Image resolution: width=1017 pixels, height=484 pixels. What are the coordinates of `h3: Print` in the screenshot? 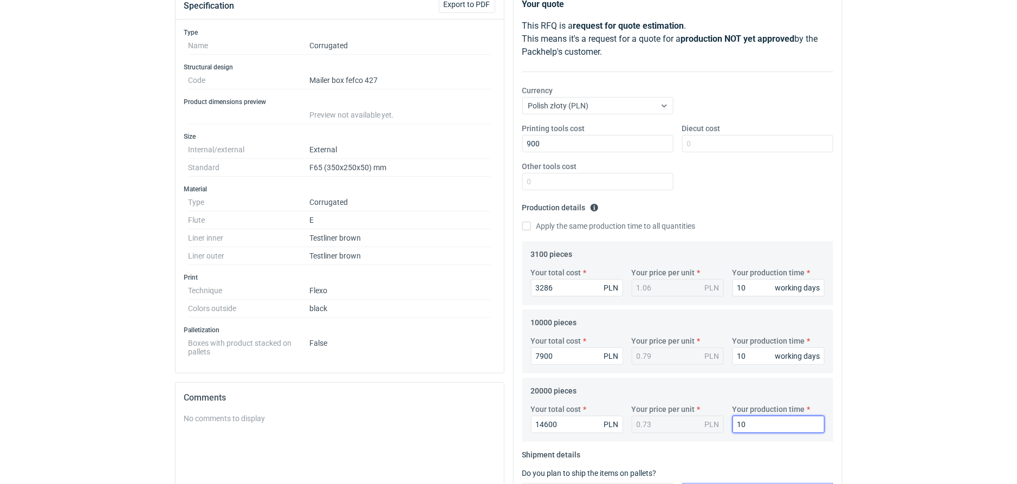 It's located at (340, 277).